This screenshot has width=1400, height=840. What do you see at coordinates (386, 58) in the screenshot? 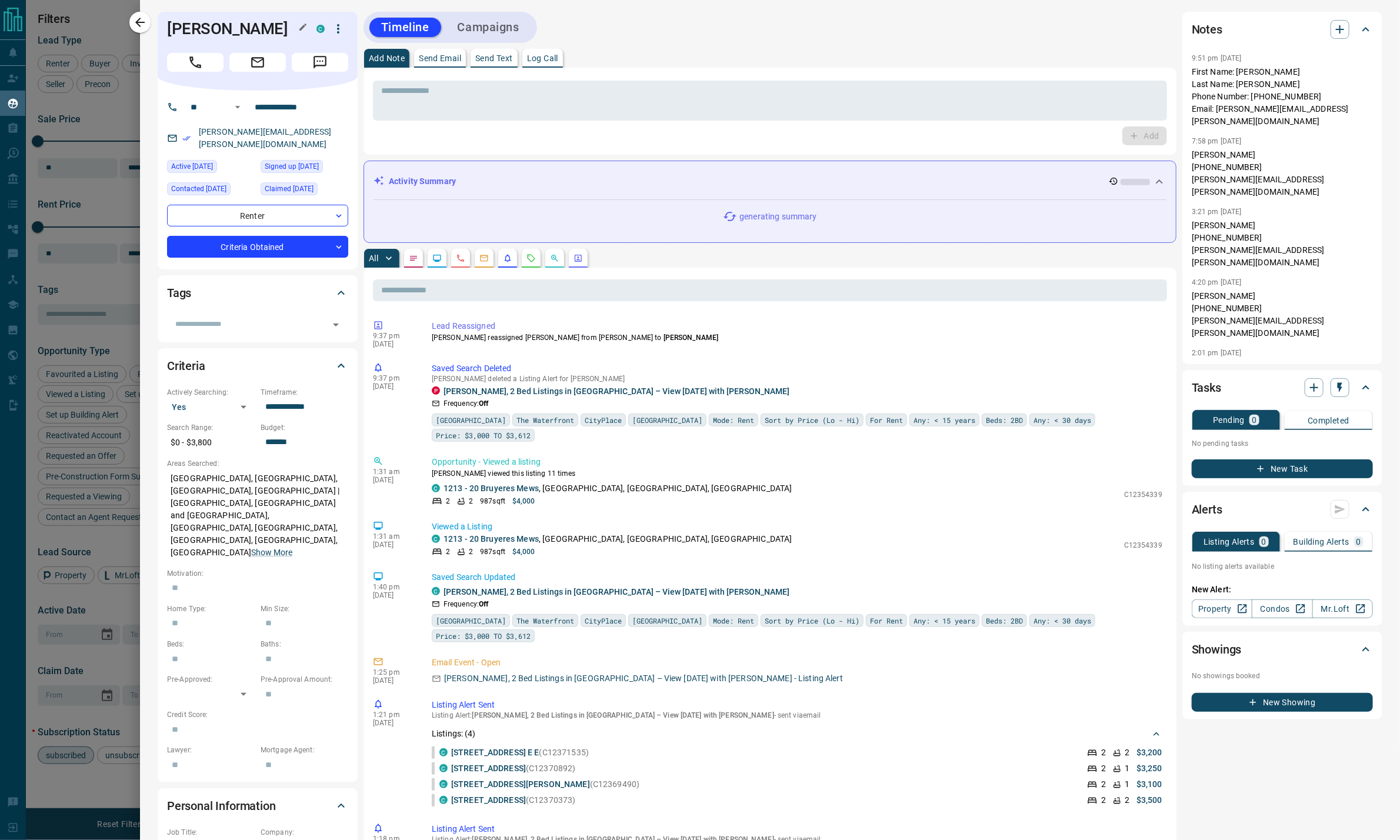
I see `p: Add Note` at bounding box center [386, 58].